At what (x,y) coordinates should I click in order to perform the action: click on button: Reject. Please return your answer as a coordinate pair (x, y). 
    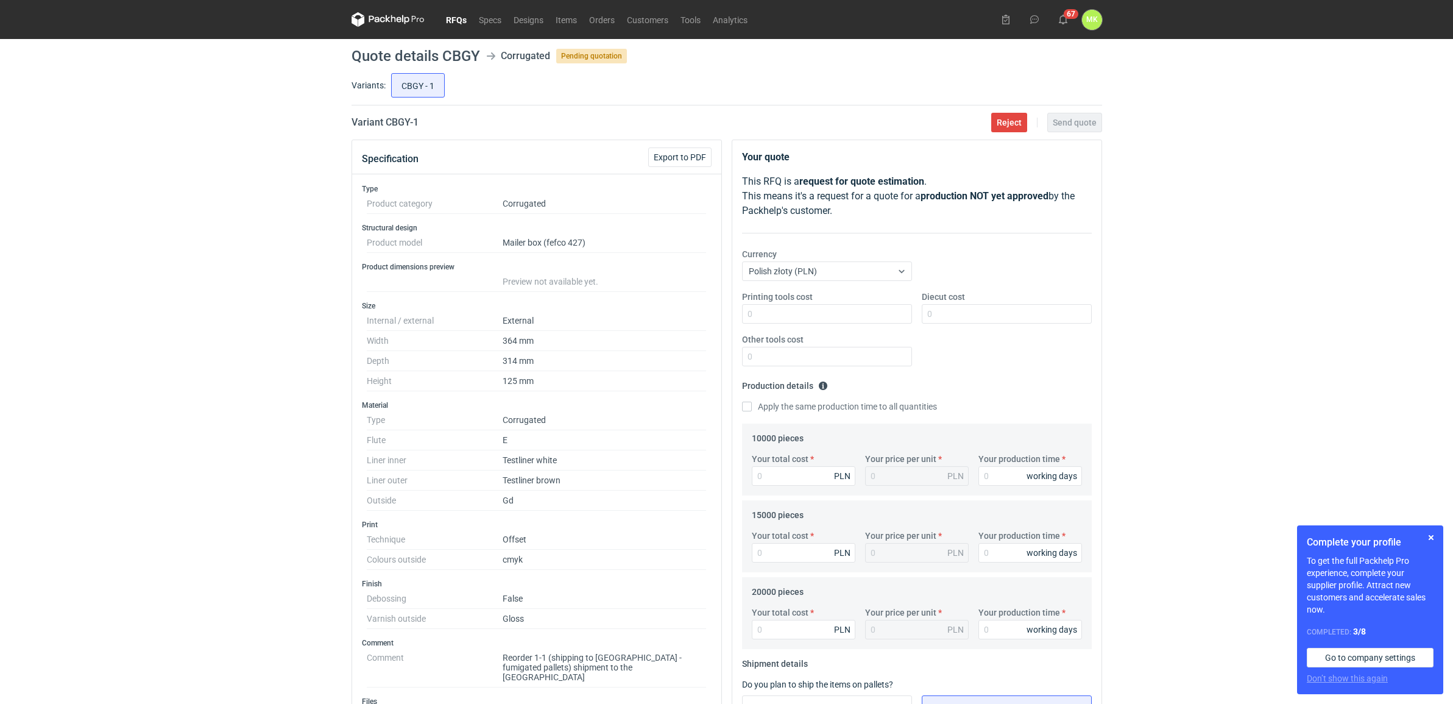
    Looking at the image, I should click on (1009, 122).